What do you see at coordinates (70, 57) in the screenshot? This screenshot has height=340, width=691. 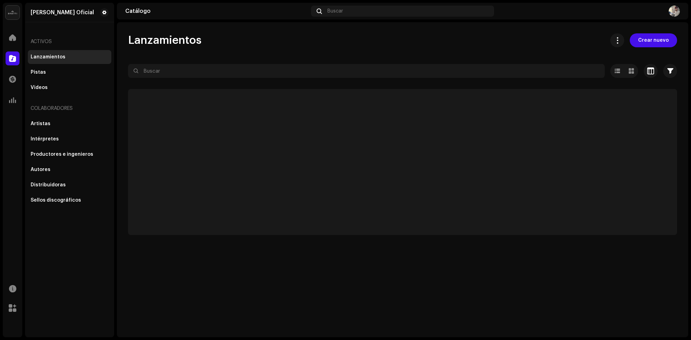 I see `re-m-nav-item: Lanzamientos` at bounding box center [70, 57].